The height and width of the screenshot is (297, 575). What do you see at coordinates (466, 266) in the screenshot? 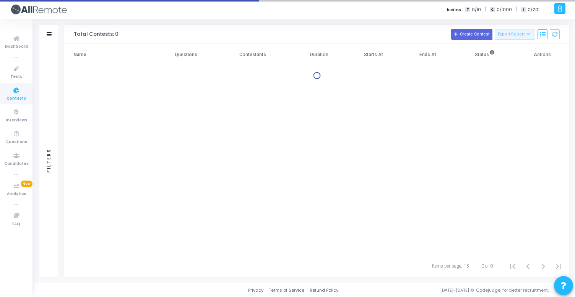
I see `div: 15` at bounding box center [466, 266].